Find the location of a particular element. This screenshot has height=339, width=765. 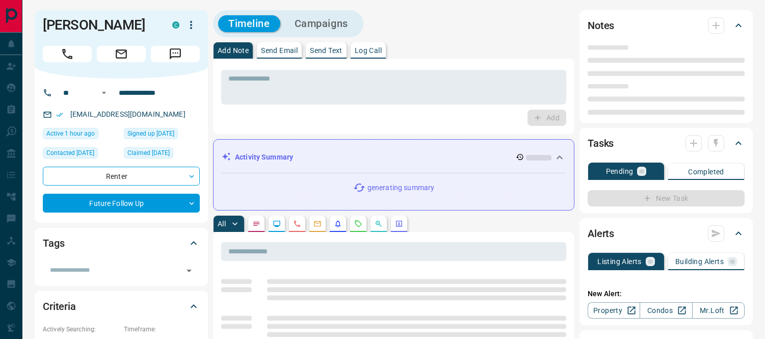

div: Tags is located at coordinates (121, 243).